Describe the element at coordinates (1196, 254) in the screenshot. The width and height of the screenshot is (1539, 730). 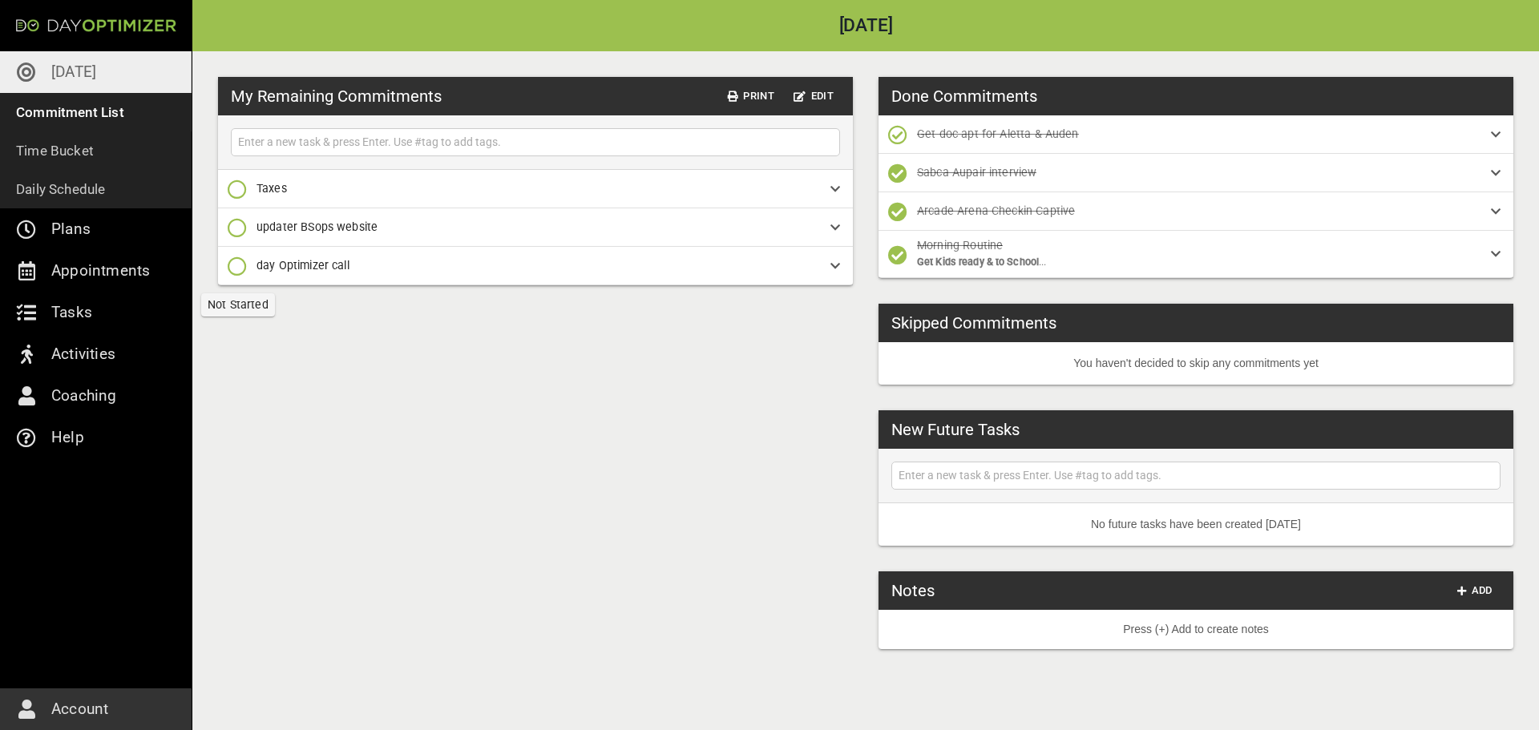
I see `div: Morning RoutineGet Kids ready & to School...` at that location.